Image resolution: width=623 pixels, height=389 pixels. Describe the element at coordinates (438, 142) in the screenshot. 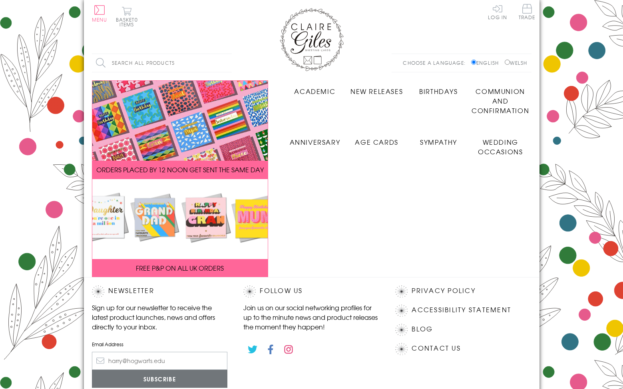

I see `span: Sympathy` at that location.